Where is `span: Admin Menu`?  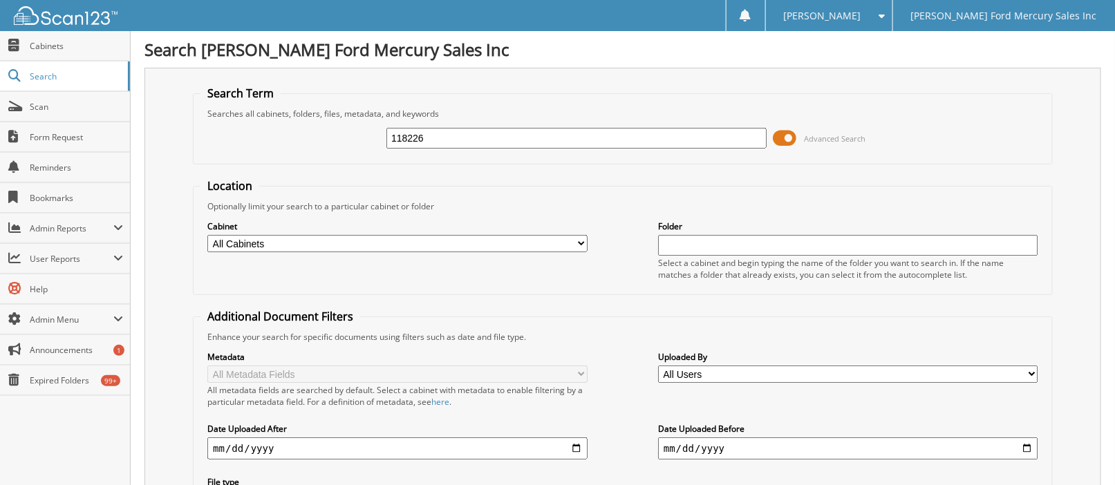
span: Admin Menu is located at coordinates (71, 319).